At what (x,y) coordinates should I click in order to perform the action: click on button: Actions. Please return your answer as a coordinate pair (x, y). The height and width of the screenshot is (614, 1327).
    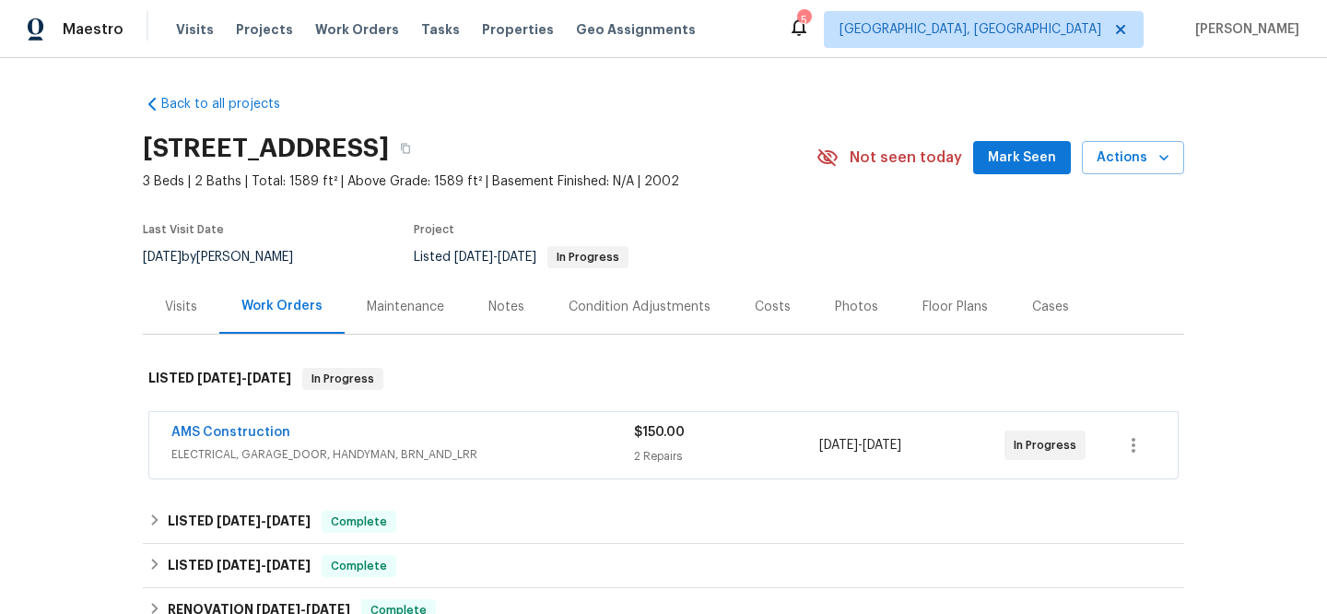
    Looking at the image, I should click on (1132, 158).